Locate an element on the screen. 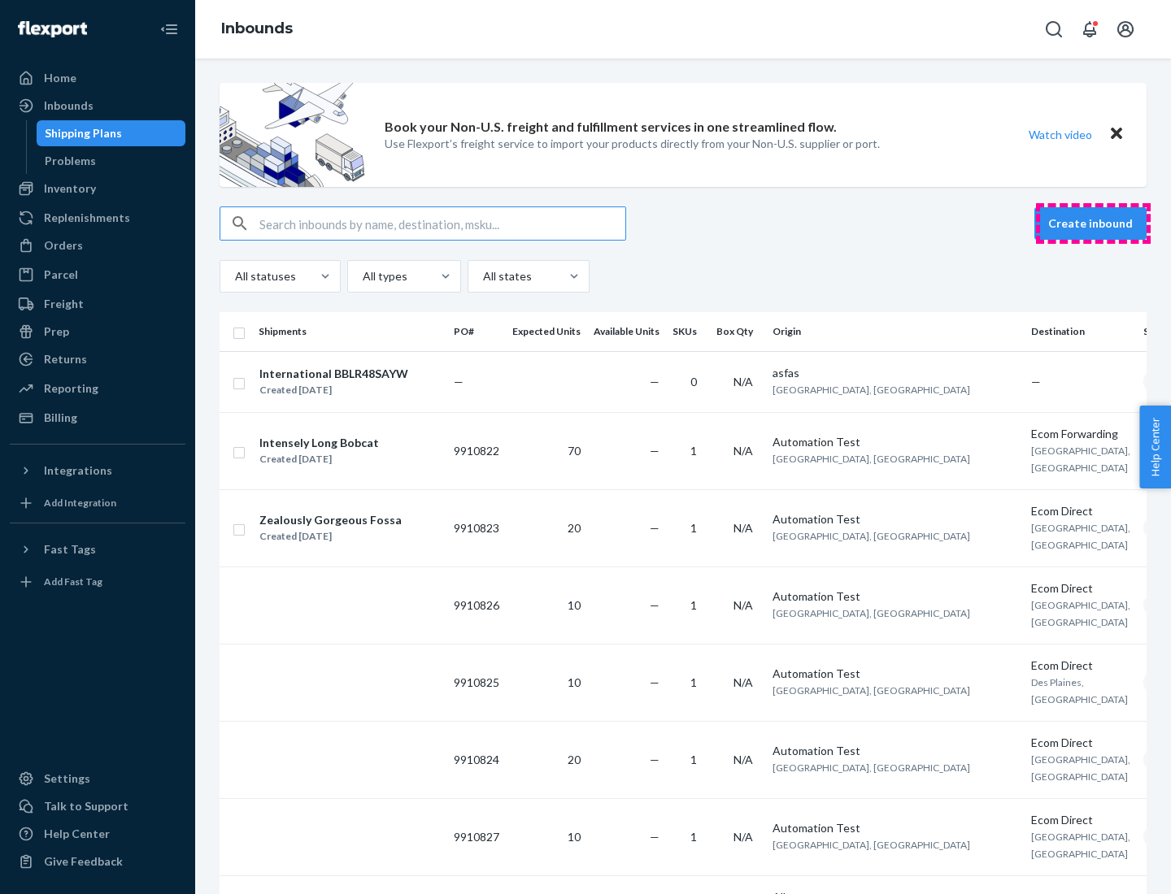  a: Talk to Support is located at coordinates (98, 806).